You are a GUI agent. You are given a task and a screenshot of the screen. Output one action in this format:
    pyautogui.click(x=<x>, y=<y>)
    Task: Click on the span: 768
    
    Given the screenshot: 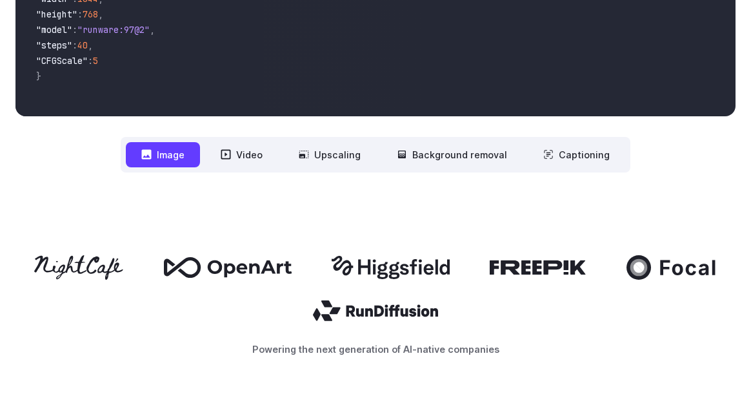 What is the action you would take?
    pyautogui.click(x=90, y=14)
    